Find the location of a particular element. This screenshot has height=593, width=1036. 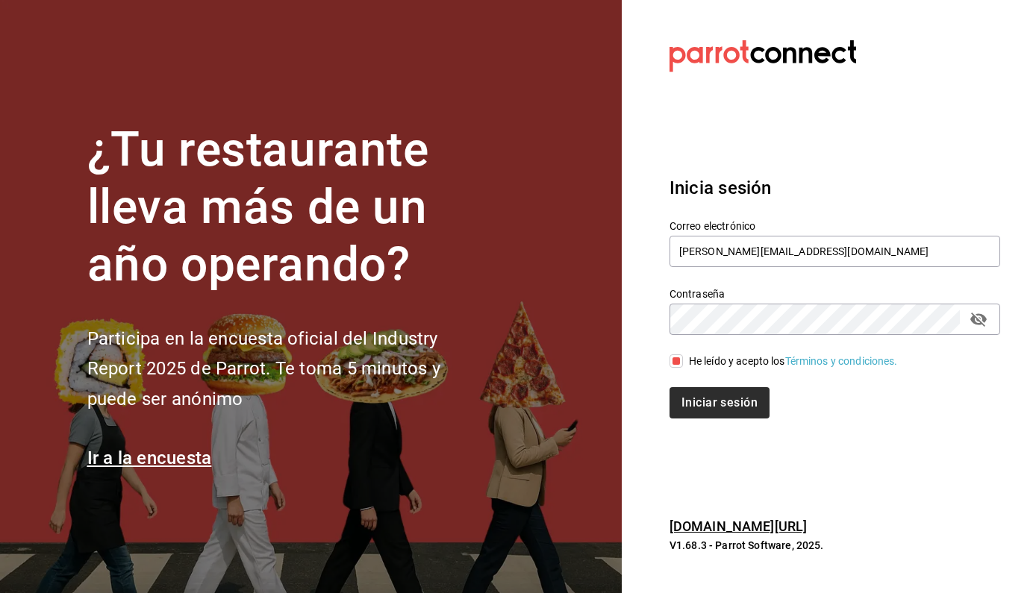

a: Ir a la encuesta is located at coordinates (149, 458).